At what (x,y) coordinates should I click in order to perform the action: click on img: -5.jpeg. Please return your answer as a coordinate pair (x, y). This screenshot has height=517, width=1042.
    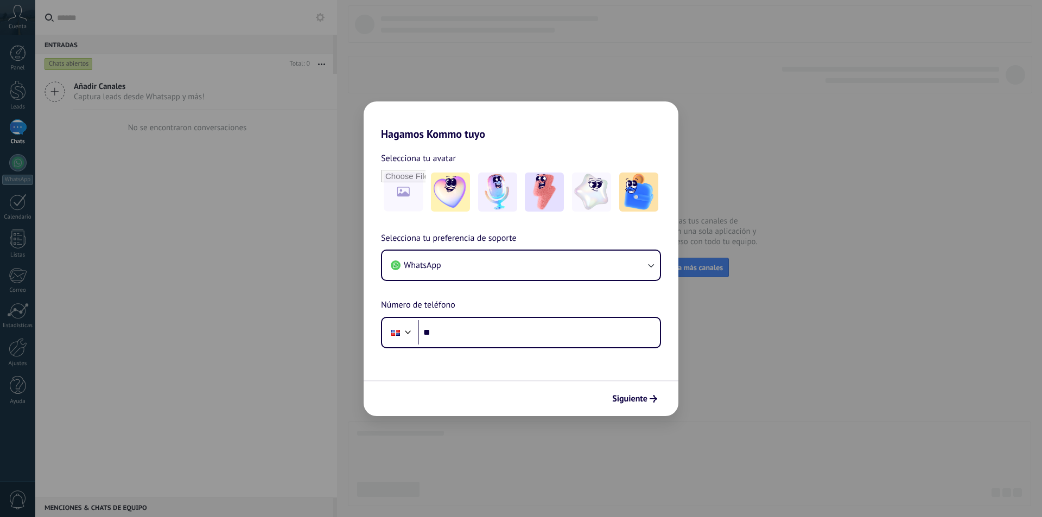
    Looking at the image, I should click on (639, 192).